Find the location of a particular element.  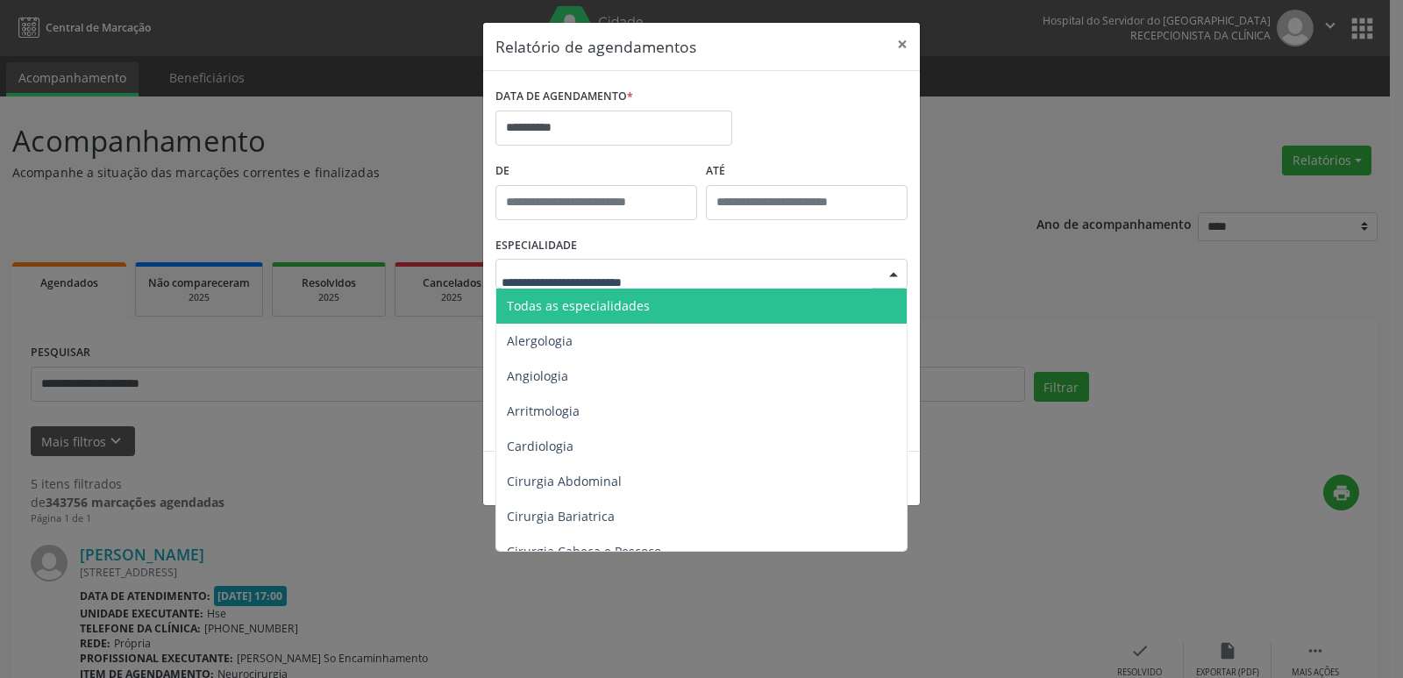

label: DATA DE AGENDAMENTO is located at coordinates (564, 96).